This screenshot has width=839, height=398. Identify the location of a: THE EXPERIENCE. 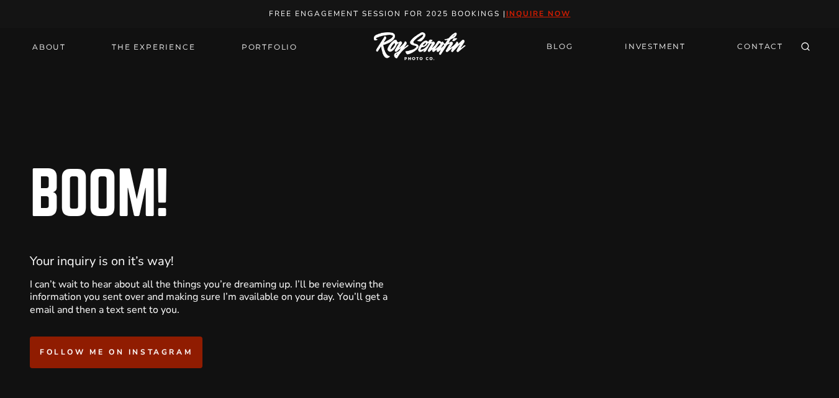
(153, 47).